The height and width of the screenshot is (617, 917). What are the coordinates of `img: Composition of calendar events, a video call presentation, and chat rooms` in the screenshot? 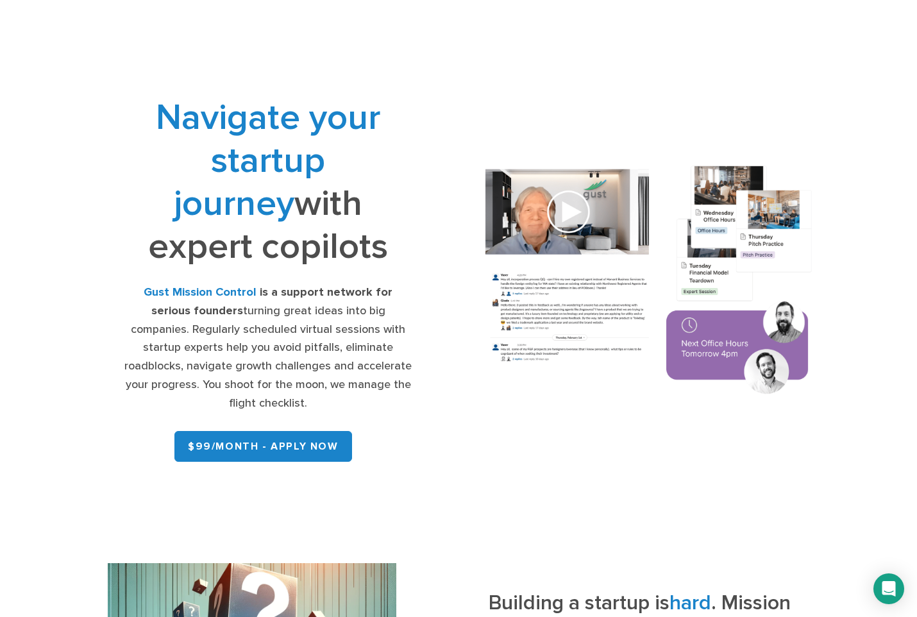 It's located at (649, 282).